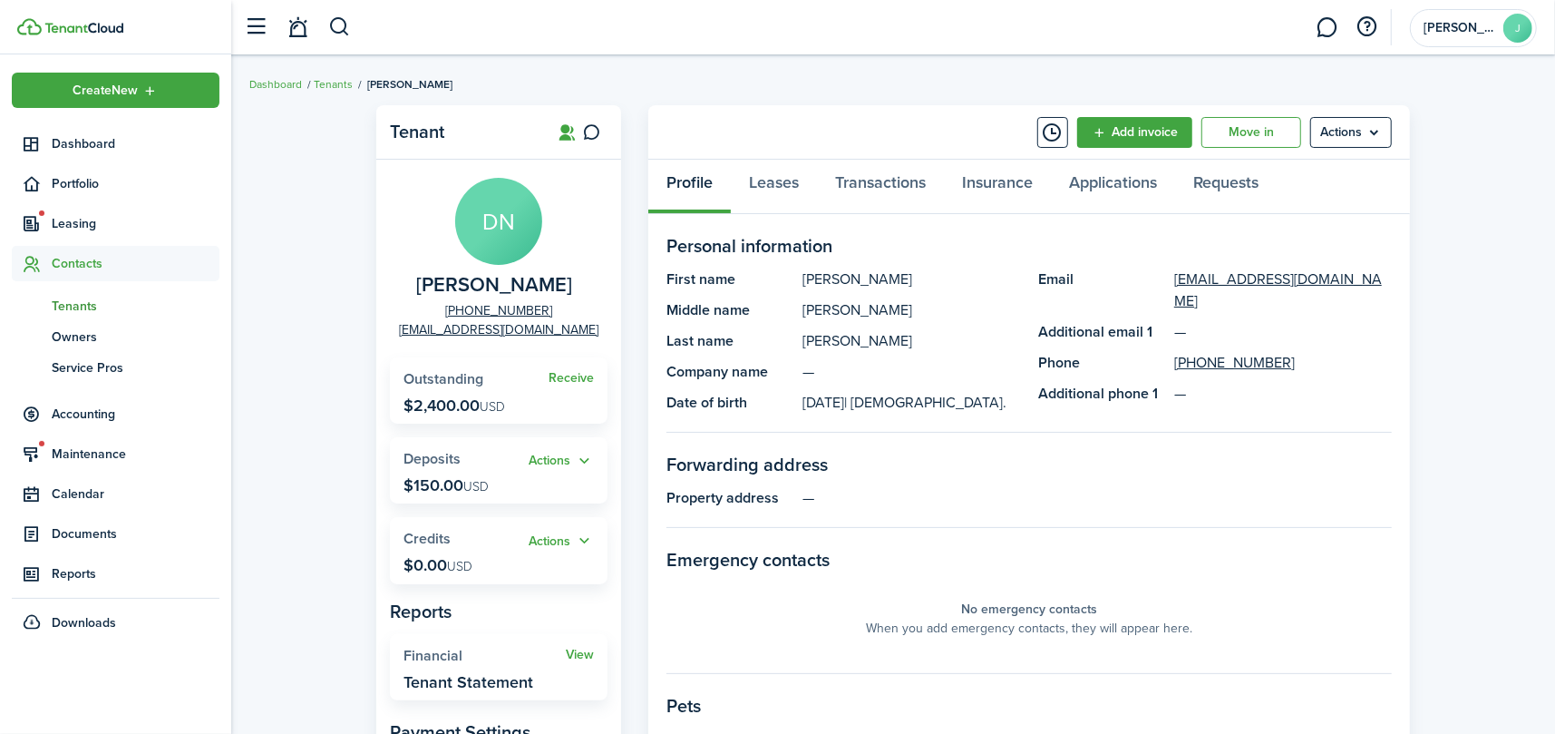 This screenshot has height=734, width=1555. I want to click on widget-stats-description: Tenant Statement, so click(468, 682).